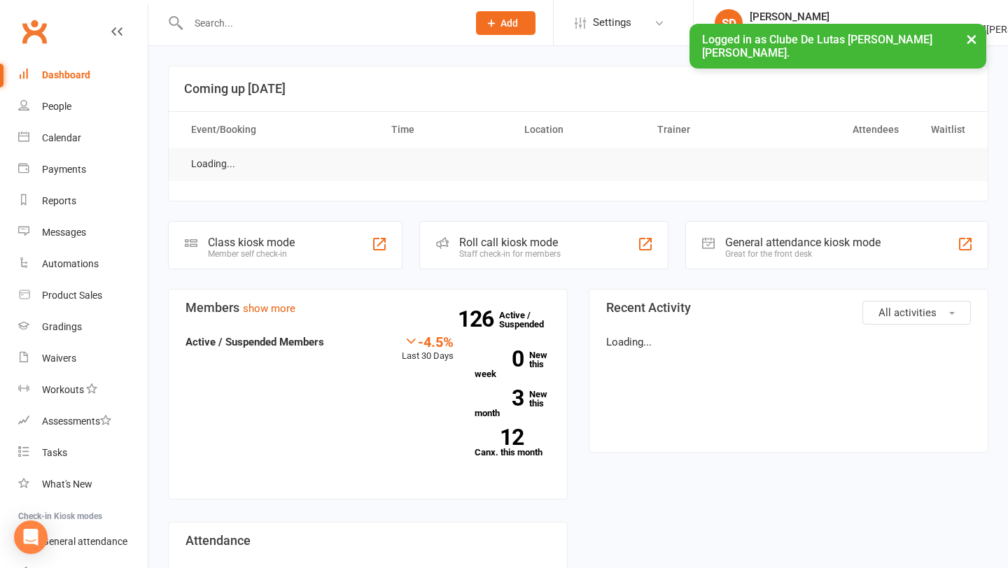 The image size is (1008, 568). What do you see at coordinates (59, 201) in the screenshot?
I see `div: Reports` at bounding box center [59, 201].